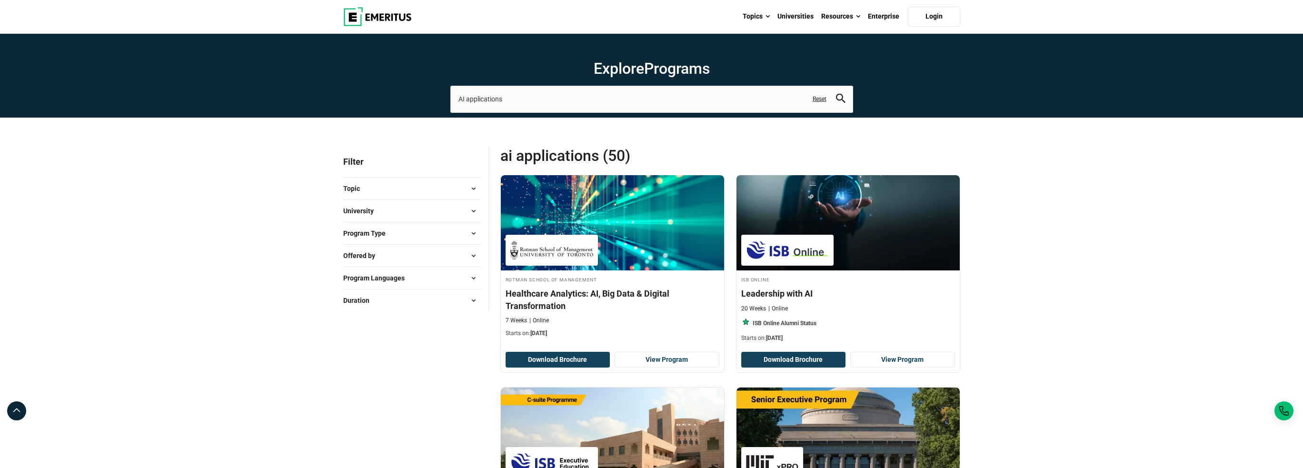  I want to click on span: Offered by, so click(363, 256).